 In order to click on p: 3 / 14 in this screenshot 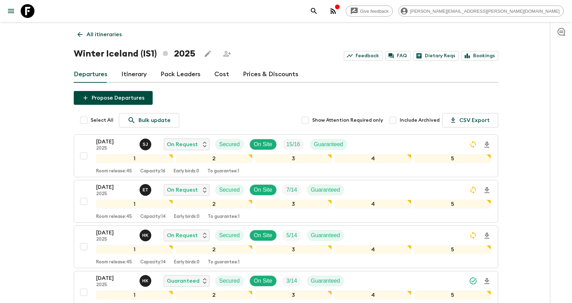, I will do `click(292, 281)`.